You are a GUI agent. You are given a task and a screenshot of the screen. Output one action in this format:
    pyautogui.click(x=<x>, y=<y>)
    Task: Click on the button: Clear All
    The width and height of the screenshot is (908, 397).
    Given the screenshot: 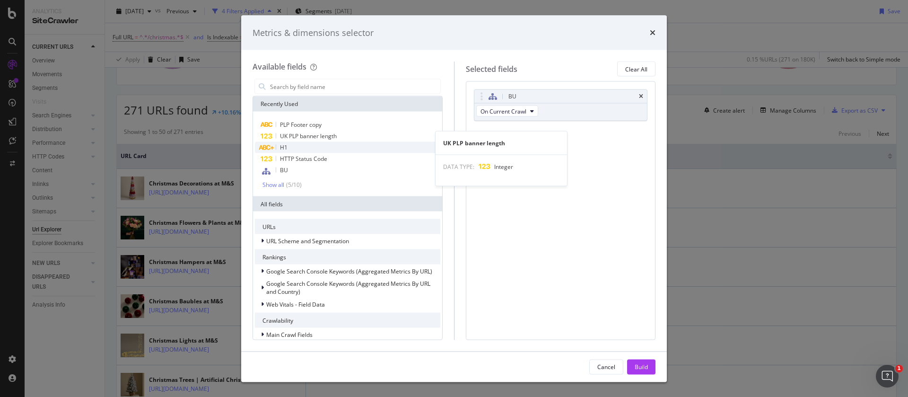 What is the action you would take?
    pyautogui.click(x=636, y=69)
    